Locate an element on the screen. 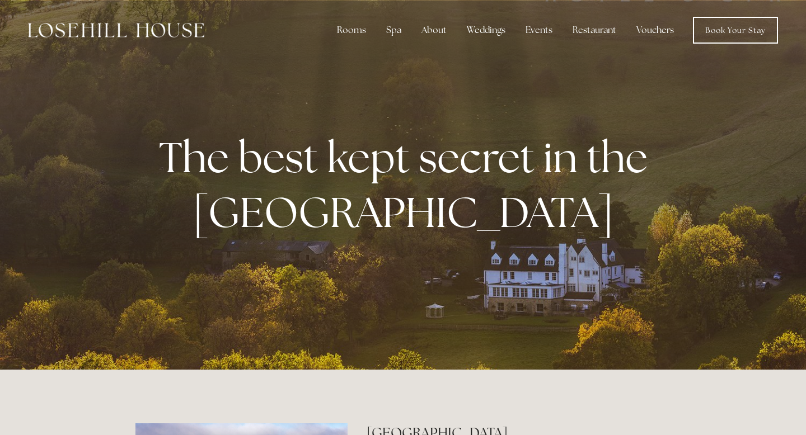 The image size is (806, 435). a: Vouchers is located at coordinates (655, 30).